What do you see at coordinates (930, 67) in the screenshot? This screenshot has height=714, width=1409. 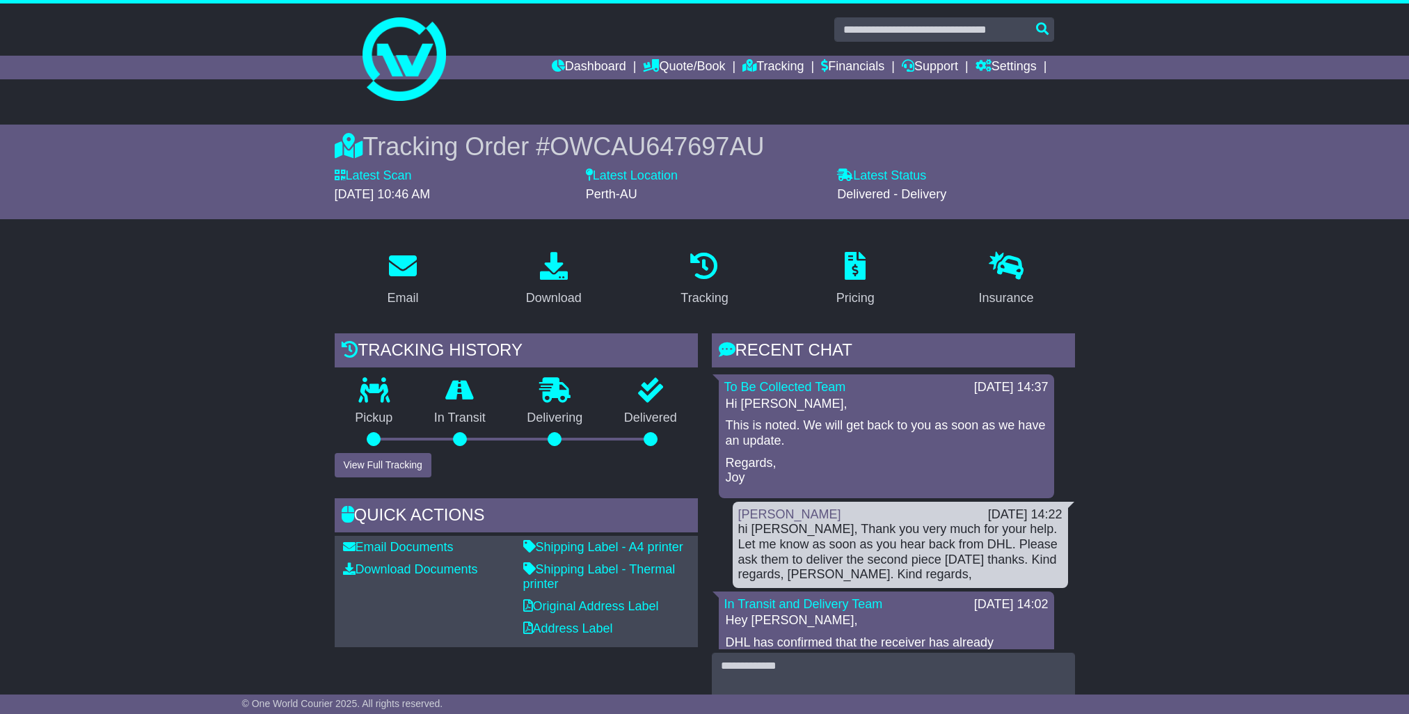 I see `a: Support` at bounding box center [930, 67].